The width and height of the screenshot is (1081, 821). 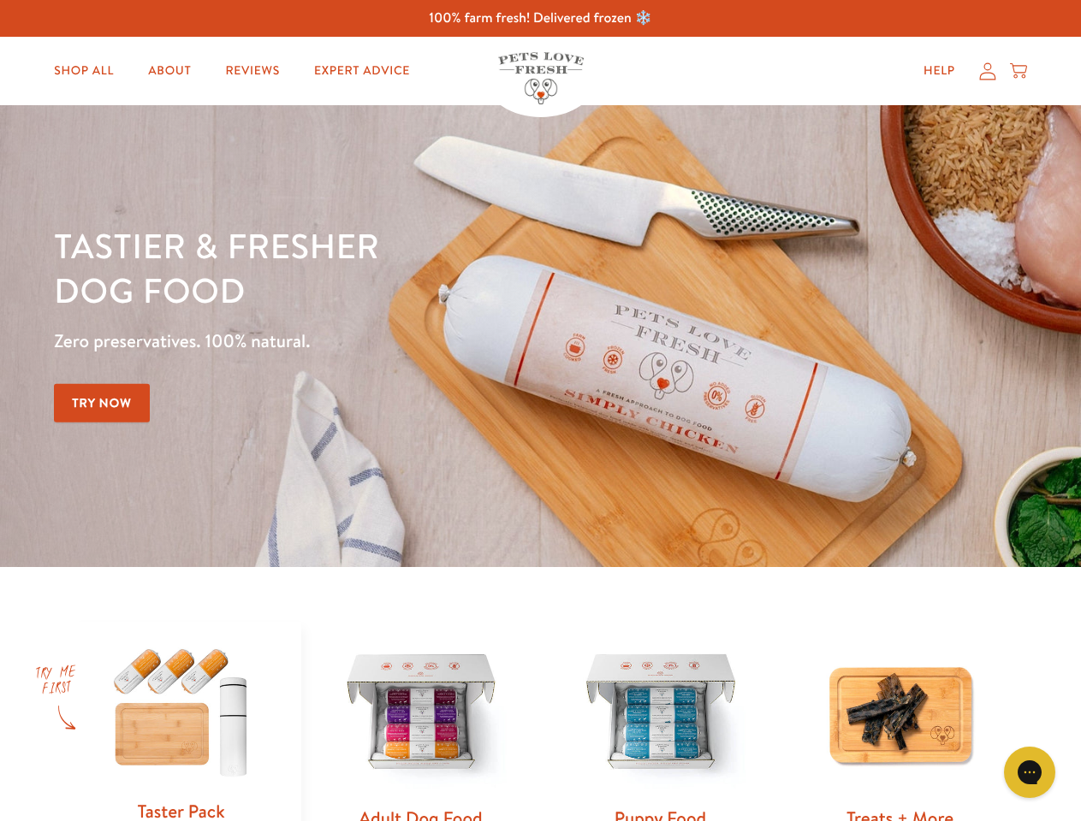 What do you see at coordinates (939, 71) in the screenshot?
I see `a: Help` at bounding box center [939, 71].